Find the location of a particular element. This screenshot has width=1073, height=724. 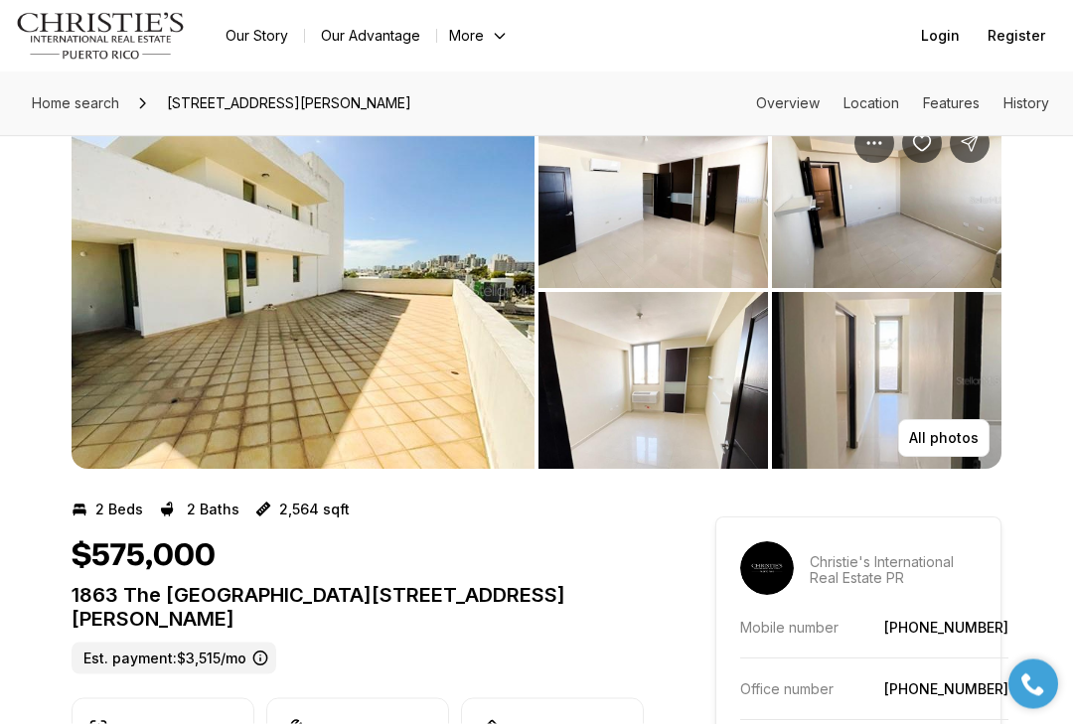

a: Our Story is located at coordinates (256, 36).